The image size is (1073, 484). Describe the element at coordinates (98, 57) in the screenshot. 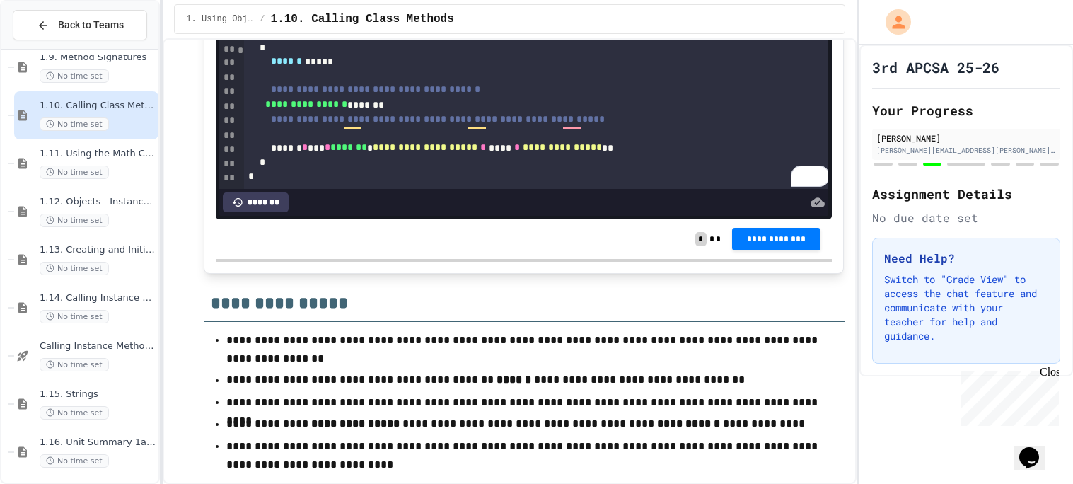

I see `span: 1.9. Method Signatures` at that location.